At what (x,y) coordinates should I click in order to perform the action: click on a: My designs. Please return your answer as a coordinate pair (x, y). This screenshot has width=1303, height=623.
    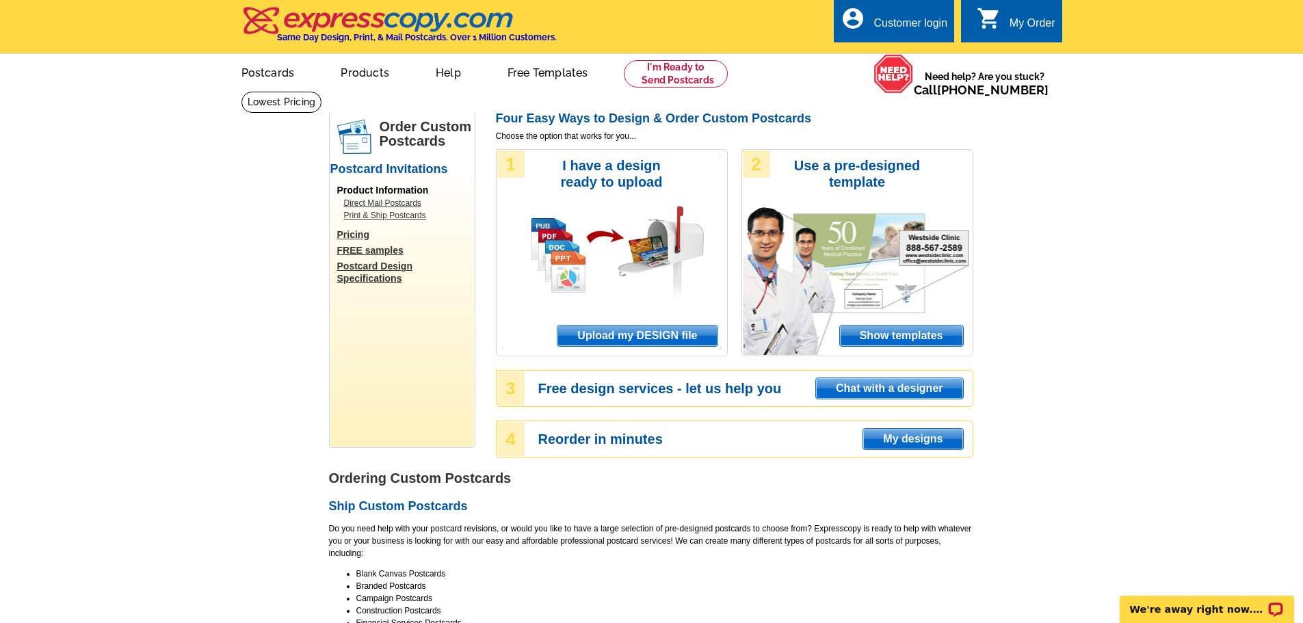
    Looking at the image, I should click on (913, 439).